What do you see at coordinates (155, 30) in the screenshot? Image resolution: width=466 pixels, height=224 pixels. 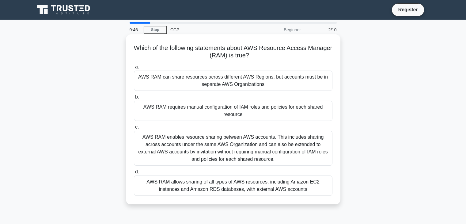 I see `a: Stop` at bounding box center [155, 30].